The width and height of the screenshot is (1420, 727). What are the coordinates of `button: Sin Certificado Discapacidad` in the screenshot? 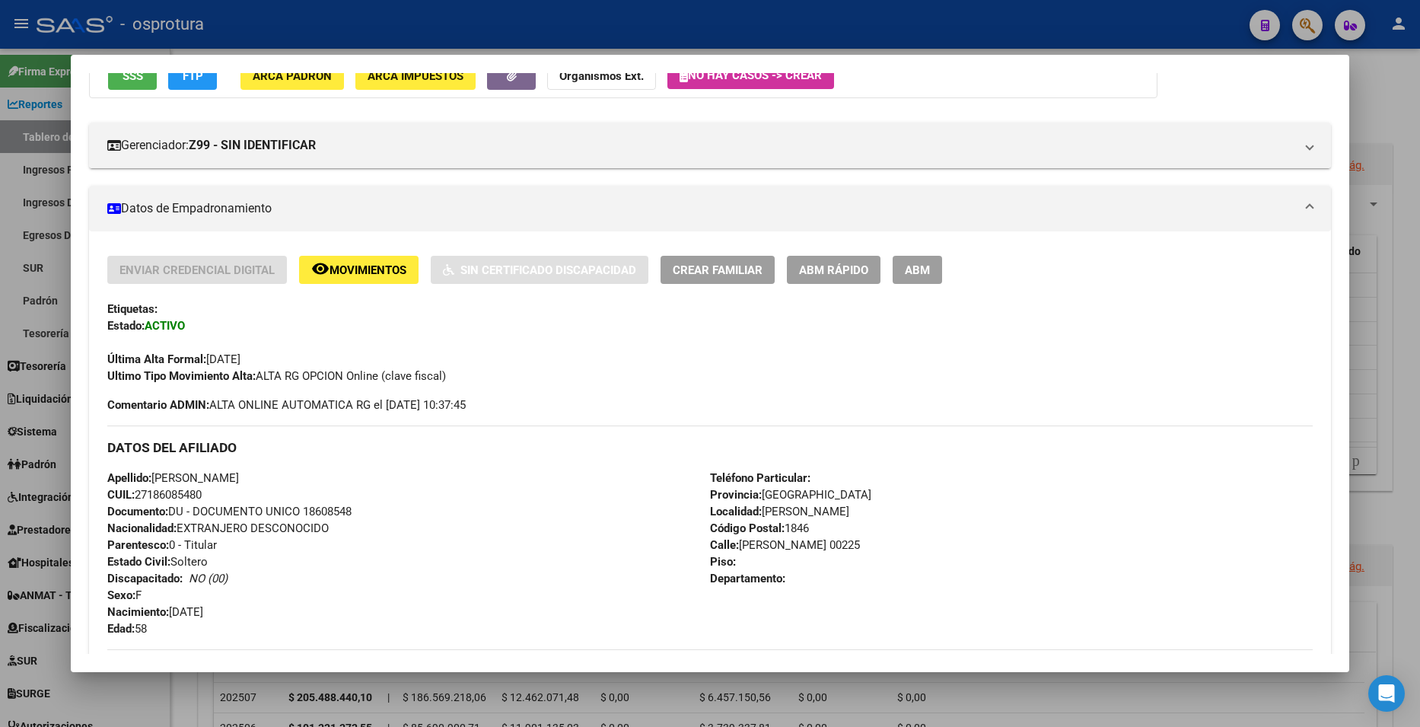 It's located at (540, 269).